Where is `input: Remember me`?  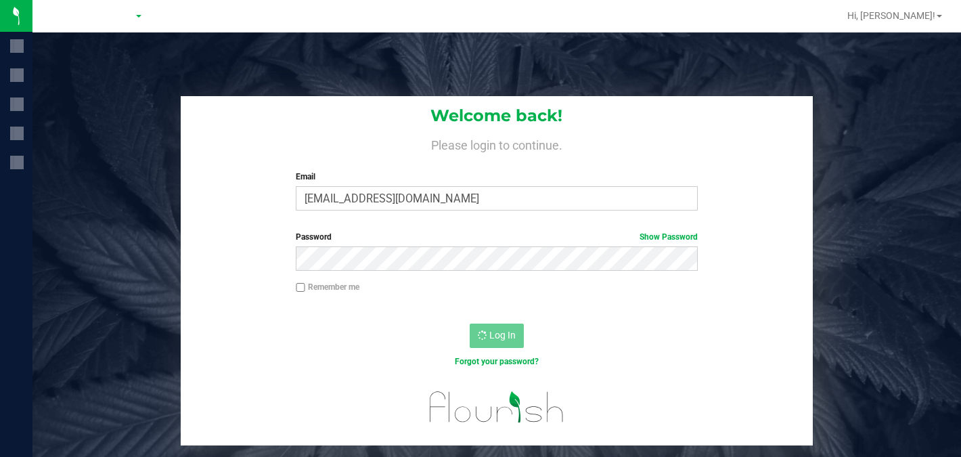 input: Remember me is located at coordinates (301, 288).